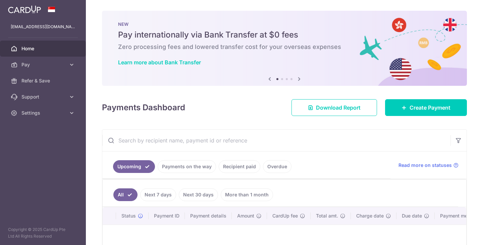 The width and height of the screenshot is (483, 245). Describe the element at coordinates (128, 216) in the screenshot. I see `span: Status` at that location.